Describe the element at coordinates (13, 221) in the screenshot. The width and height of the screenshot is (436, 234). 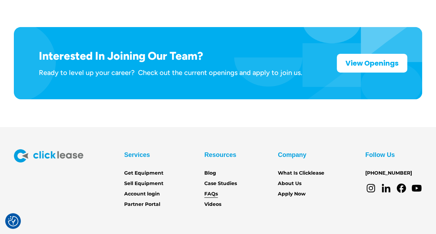
I see `img: Revisit consent button` at that location.